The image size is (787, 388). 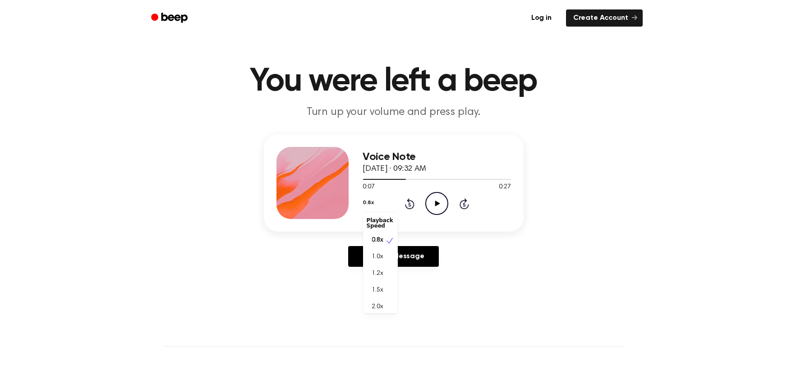 What do you see at coordinates (377, 307) in the screenshot?
I see `span: 2.0x` at bounding box center [377, 307].